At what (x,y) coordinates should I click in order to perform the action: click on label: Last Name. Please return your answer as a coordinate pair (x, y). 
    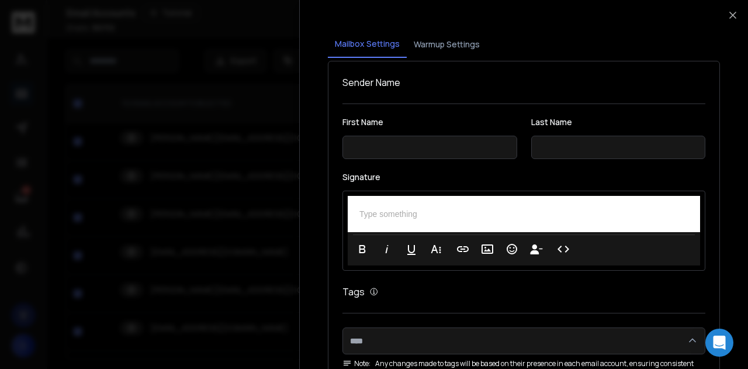
    Looking at the image, I should click on (618, 122).